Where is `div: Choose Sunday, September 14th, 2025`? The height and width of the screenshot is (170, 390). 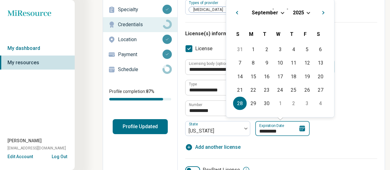
div: Choose Sunday, September 14th, 2025 is located at coordinates (240, 76).